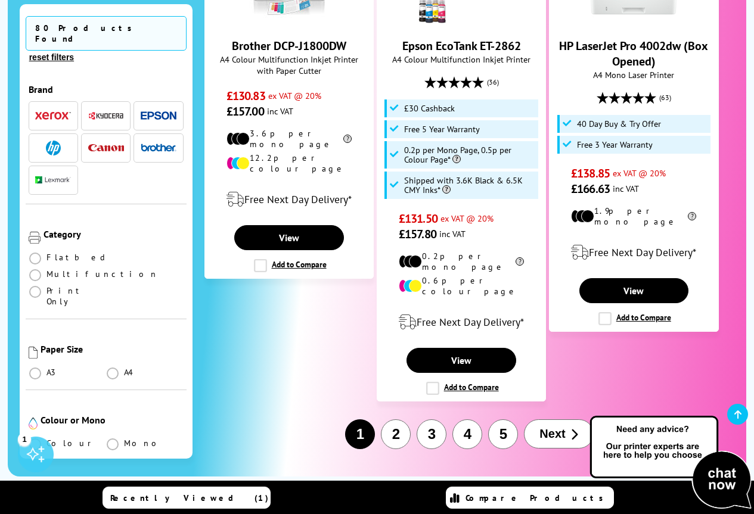 Image resolution: width=754 pixels, height=514 pixels. I want to click on span: £157.00, so click(245, 111).